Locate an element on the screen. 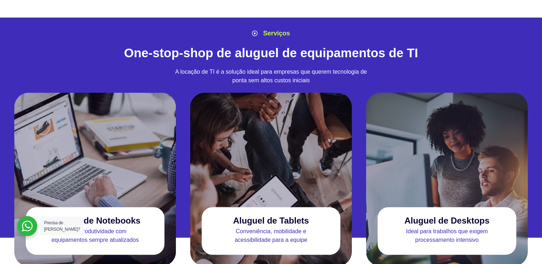 The image size is (542, 264). p: Ideal para trabalhos que exigem processamento intensivo is located at coordinates (447, 236).